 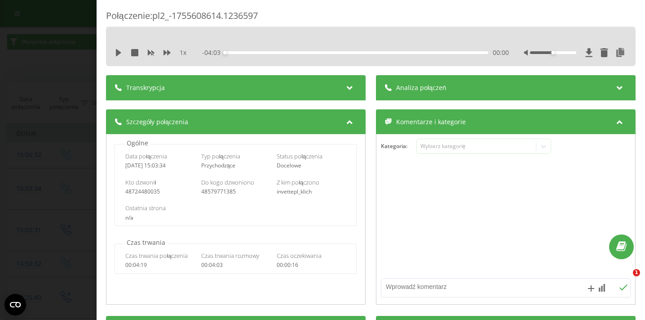 I want to click on div: n/a, so click(x=236, y=218).